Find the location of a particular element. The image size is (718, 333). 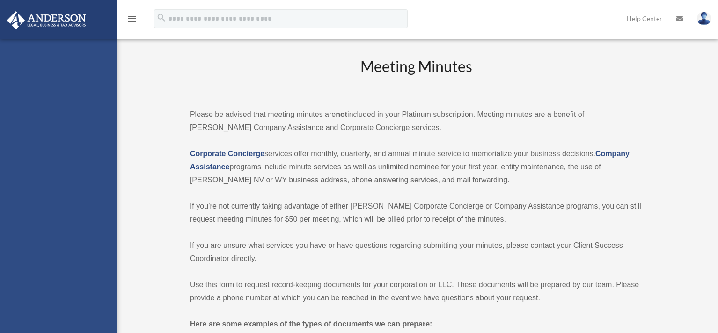

p: services offer monthly, quarterly, and annual minute service to memorialize your business decisio... is located at coordinates (416, 167).